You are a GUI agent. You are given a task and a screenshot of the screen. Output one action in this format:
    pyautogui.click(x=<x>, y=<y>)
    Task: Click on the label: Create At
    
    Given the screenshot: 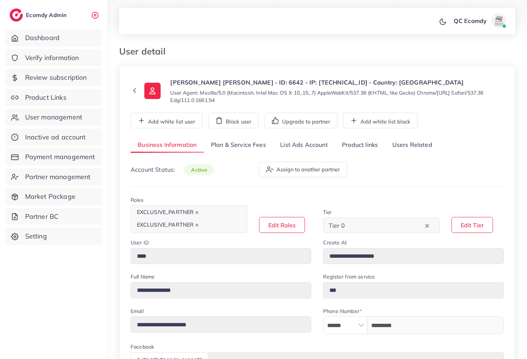 What is the action you would take?
    pyautogui.click(x=335, y=242)
    